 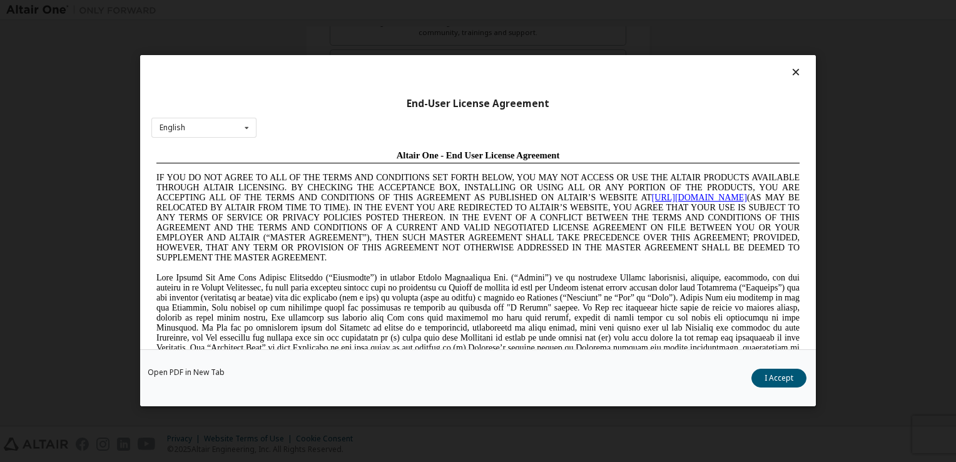 What do you see at coordinates (326, 10) in the screenshot?
I see `span: Altair One - End User License Agreement` at bounding box center [326, 10].